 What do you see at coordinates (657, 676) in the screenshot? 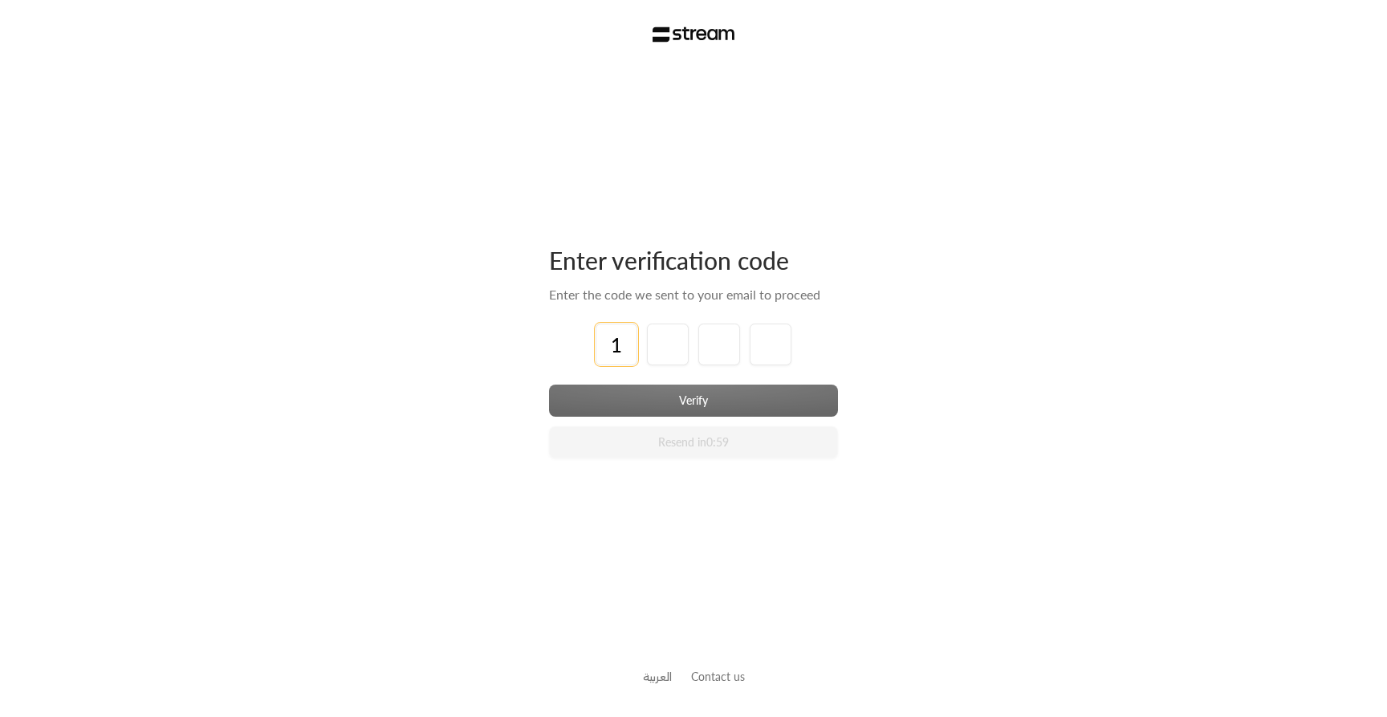
I see `a: العربية` at bounding box center [657, 676].